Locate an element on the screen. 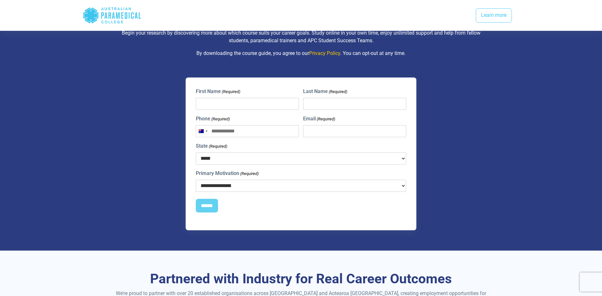 The height and width of the screenshot is (296, 602). label: Primary Motivation is located at coordinates (227, 173).